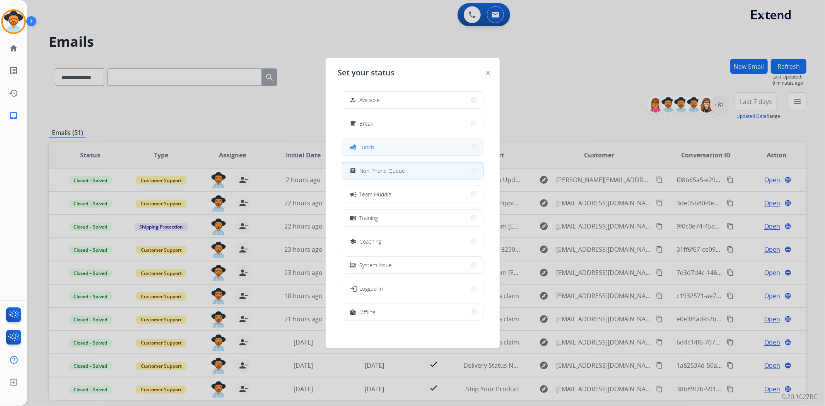 This screenshot has height=406, width=825. I want to click on button: Team Huddle, so click(412, 194).